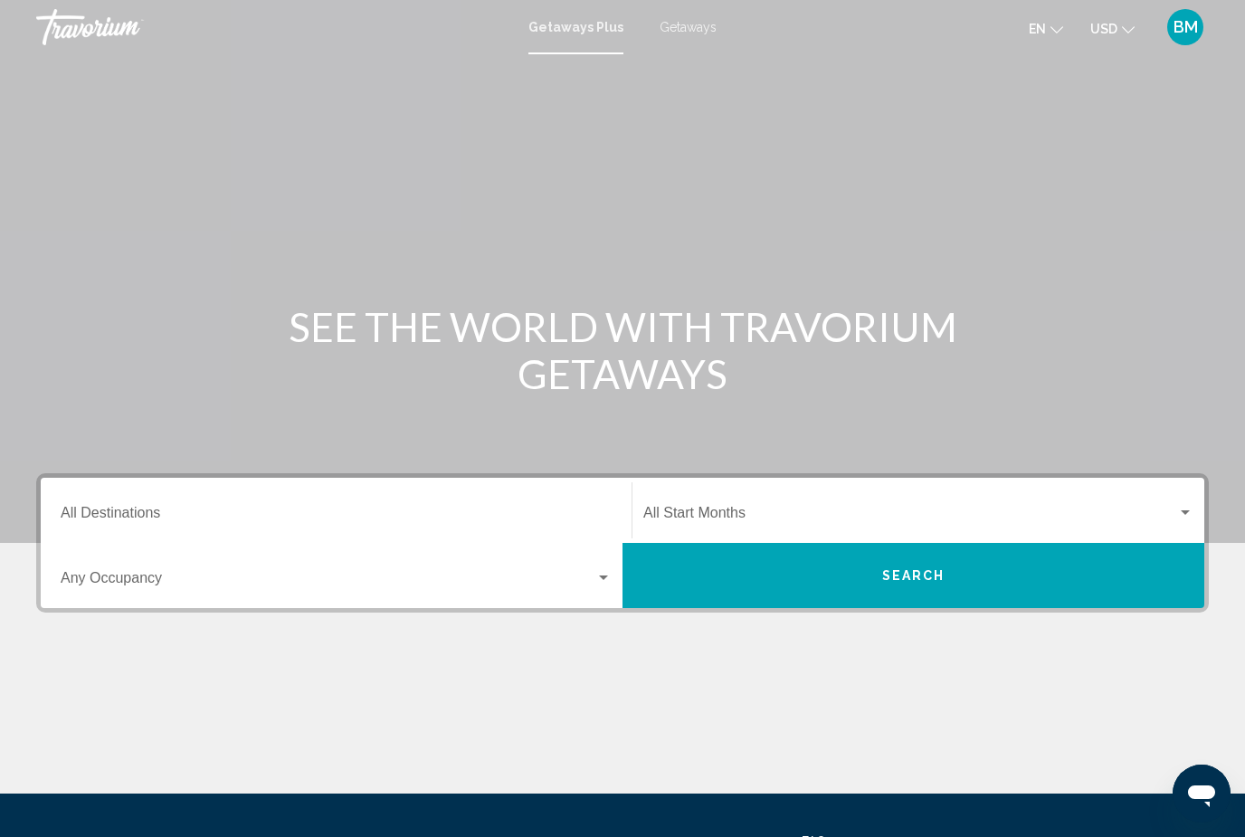 The height and width of the screenshot is (837, 1245). I want to click on button: Change currency, so click(1112, 28).